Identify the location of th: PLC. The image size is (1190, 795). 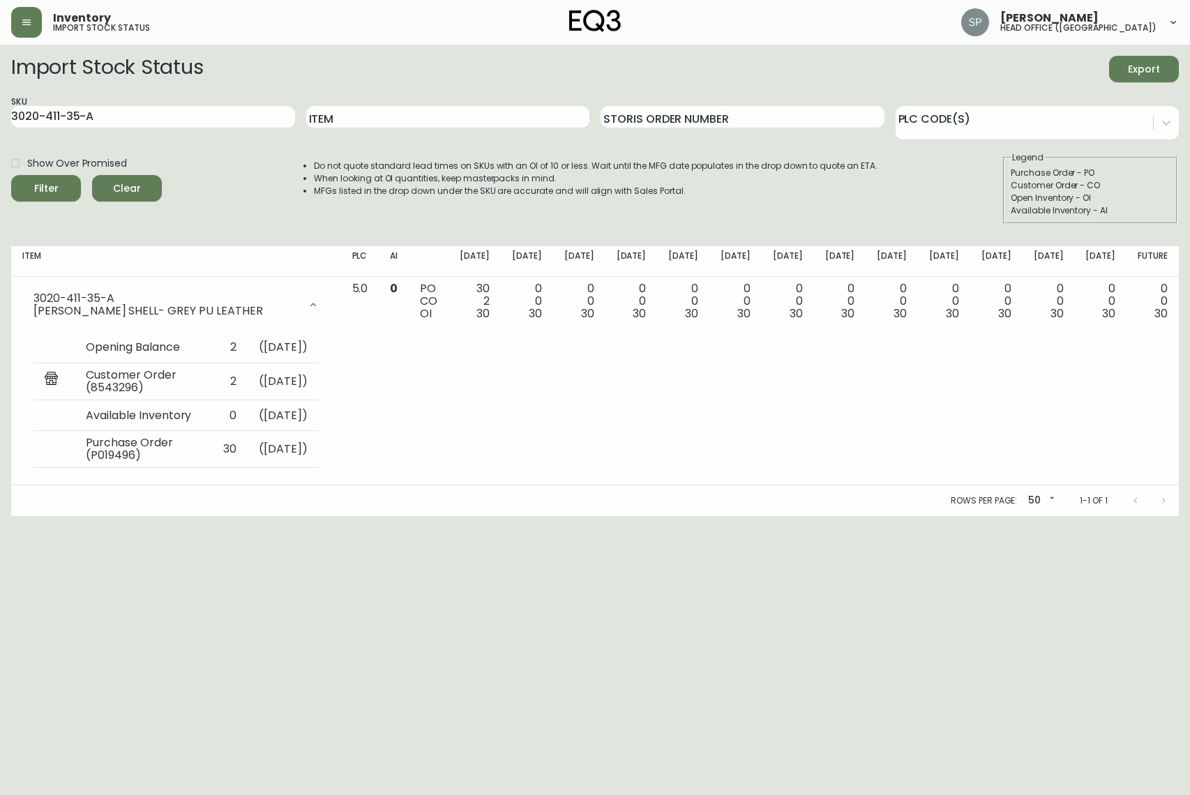
(360, 262).